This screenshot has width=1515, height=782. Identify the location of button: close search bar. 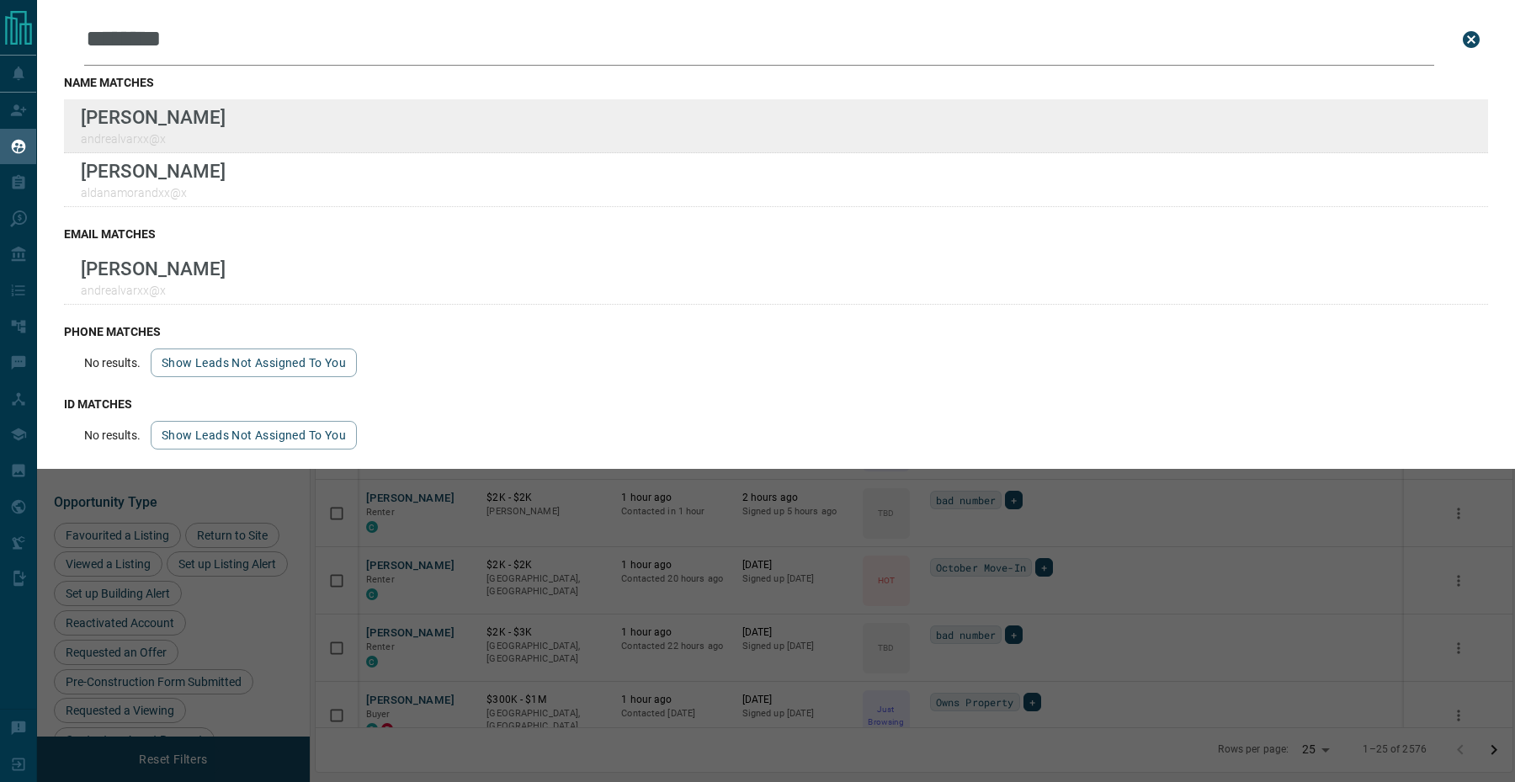
(1471, 40).